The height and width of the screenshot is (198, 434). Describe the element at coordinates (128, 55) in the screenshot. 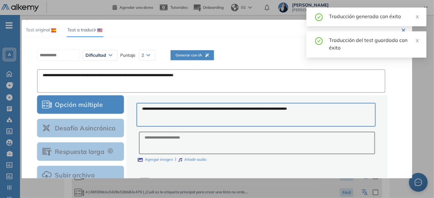

I see `span: Puntaje` at that location.